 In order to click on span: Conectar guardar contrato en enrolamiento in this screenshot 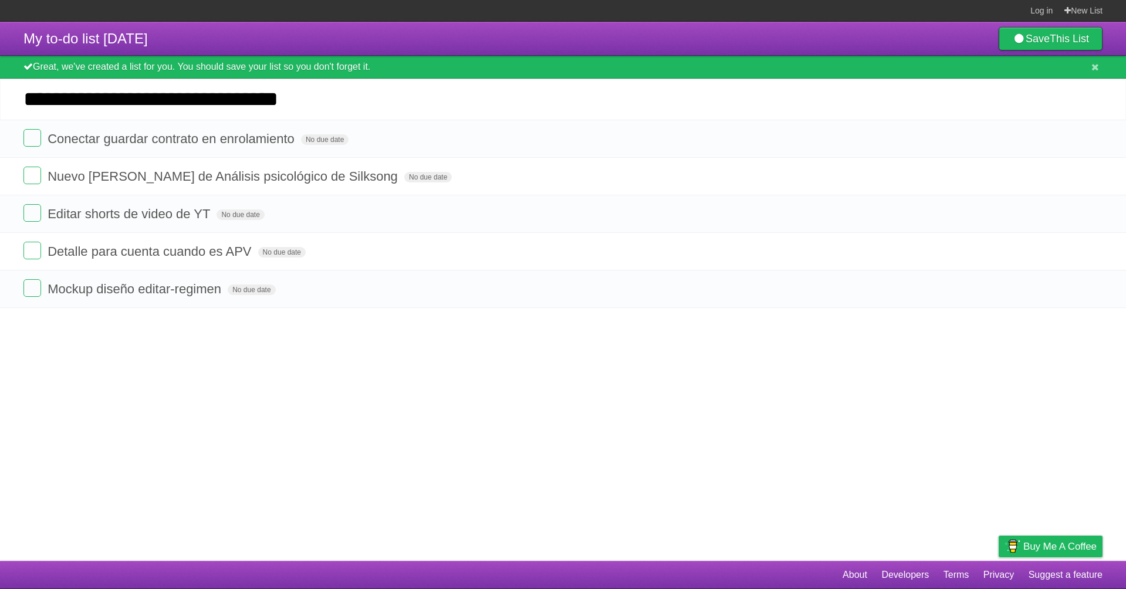, I will do `click(173, 138)`.